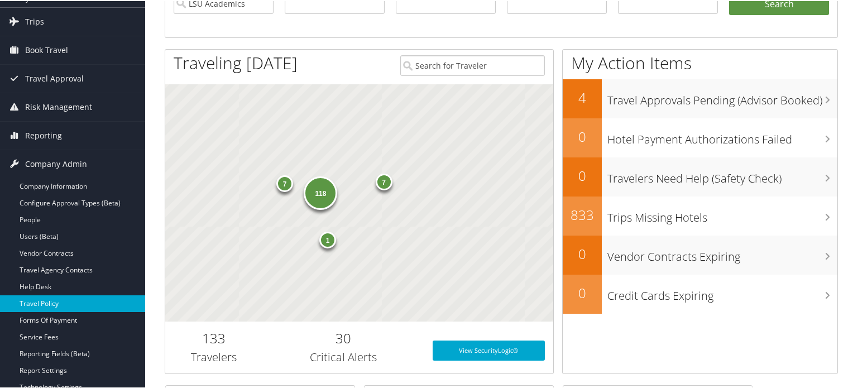  Describe the element at coordinates (46, 49) in the screenshot. I see `span: Book Travel` at that location.